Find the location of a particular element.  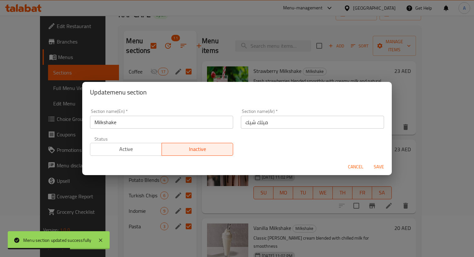

span: Cancel is located at coordinates (355, 167).